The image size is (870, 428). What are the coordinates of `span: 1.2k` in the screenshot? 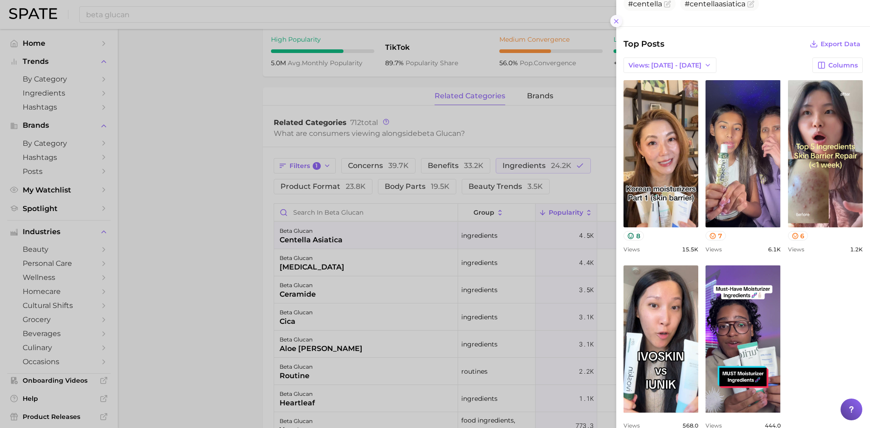 It's located at (857, 249).